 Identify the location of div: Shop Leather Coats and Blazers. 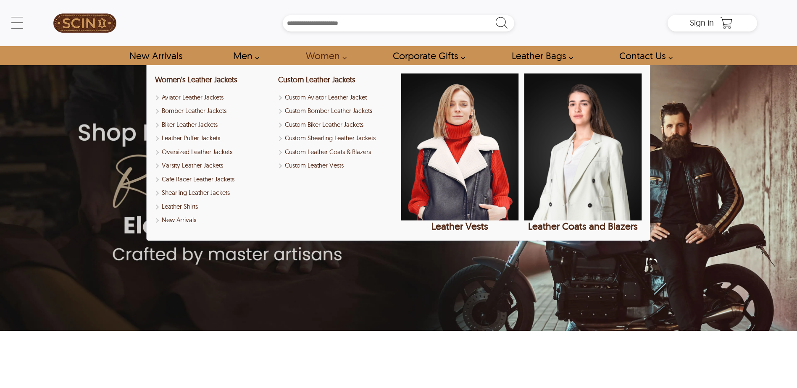
(583, 153).